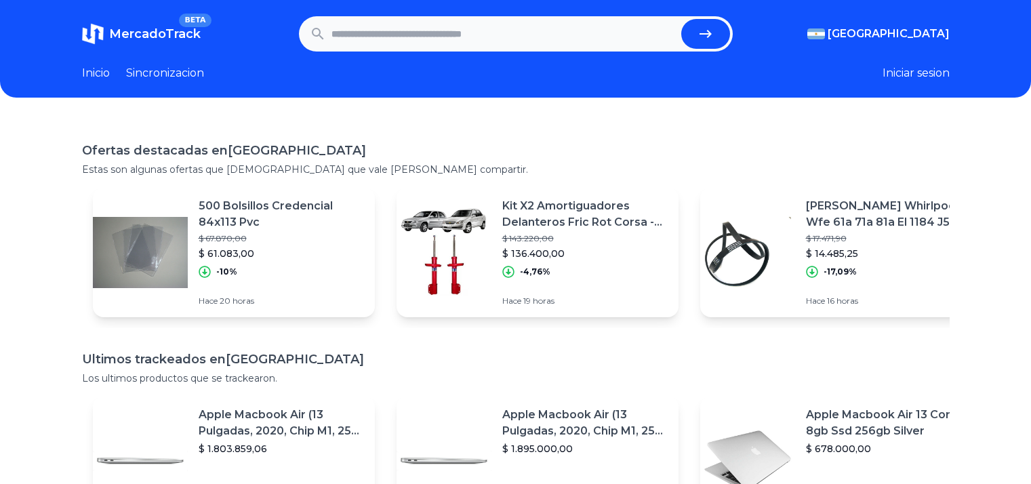  What do you see at coordinates (840, 272) in the screenshot?
I see `p: -17,09%` at bounding box center [840, 272].